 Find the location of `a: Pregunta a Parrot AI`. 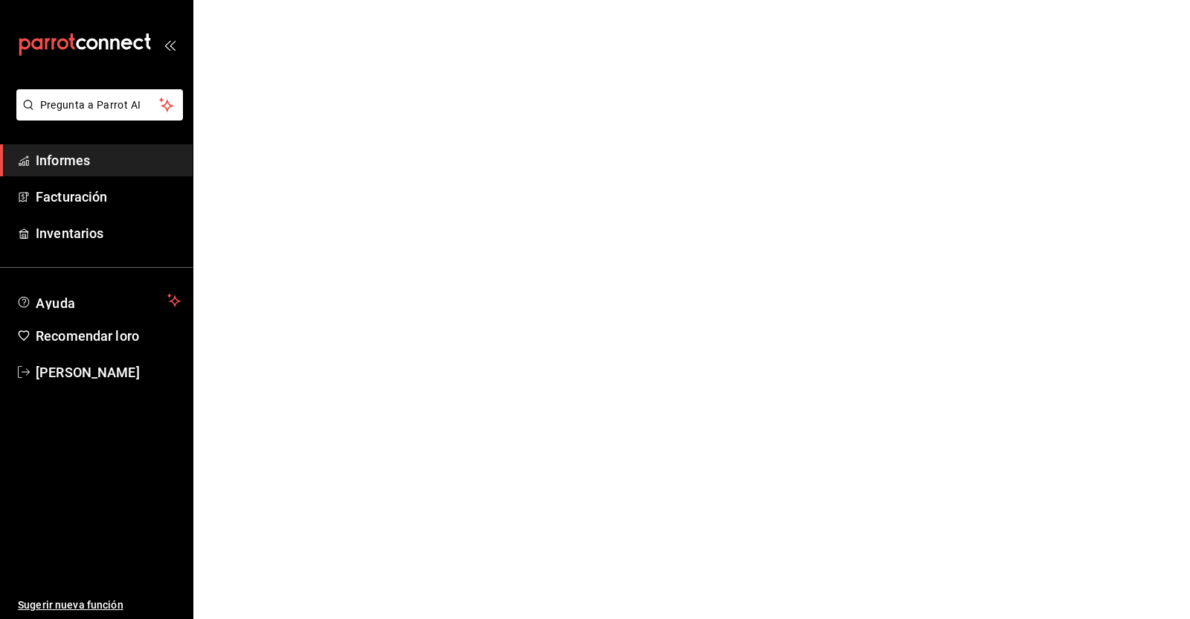

a: Pregunta a Parrot AI is located at coordinates (97, 115).